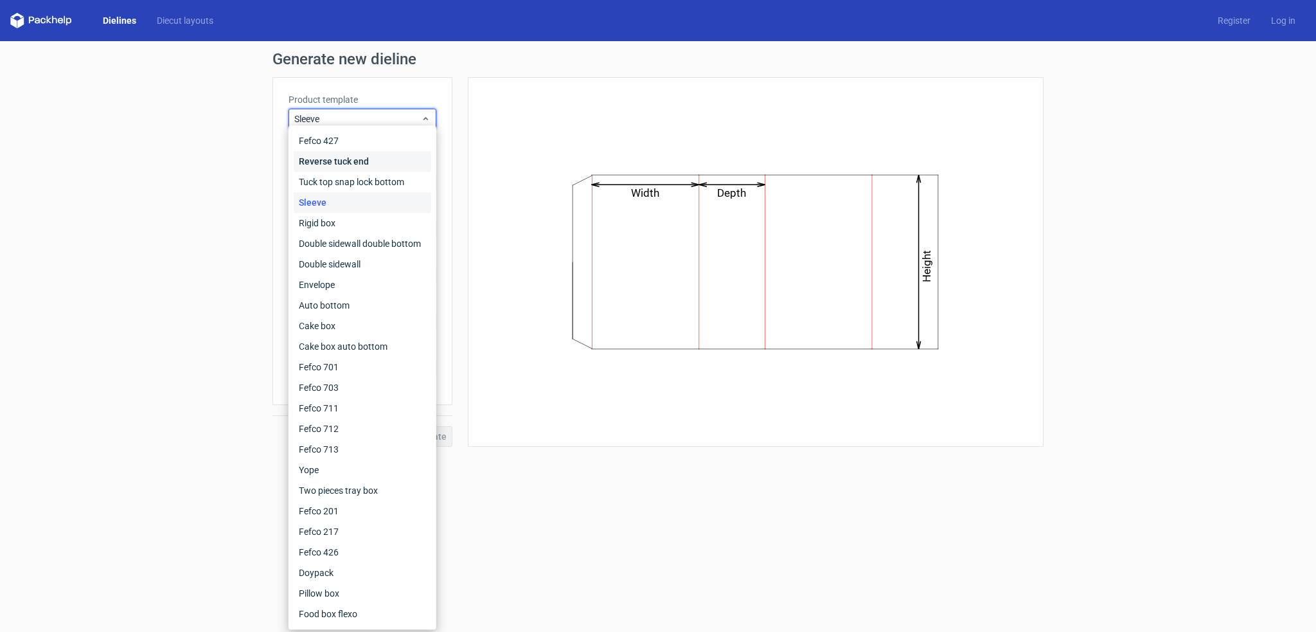 The image size is (1316, 632). I want to click on div: Two pieces tray box, so click(362, 490).